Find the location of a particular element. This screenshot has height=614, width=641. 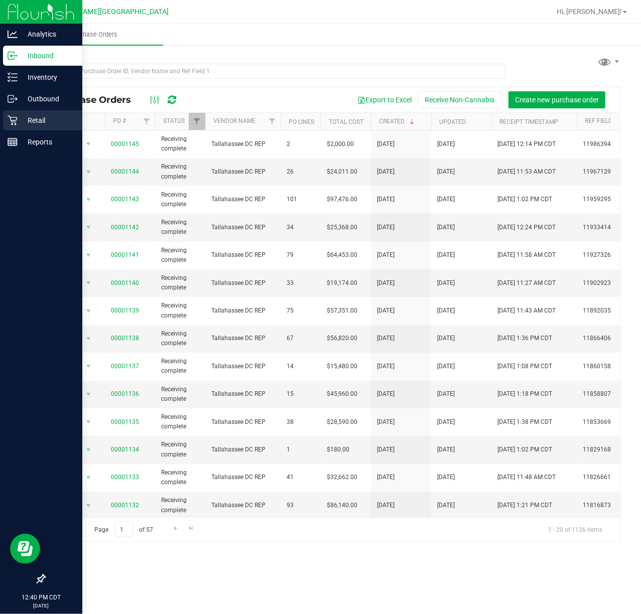

span: 34 is located at coordinates (300, 227).